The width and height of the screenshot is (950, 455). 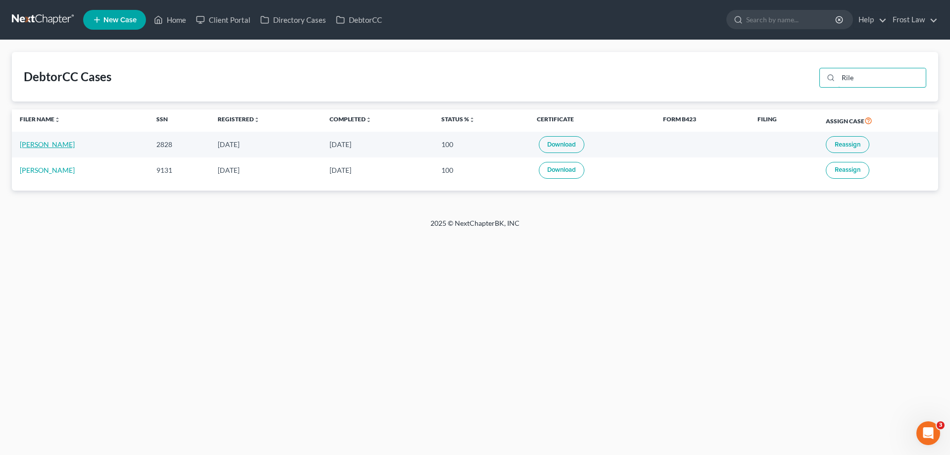 I want to click on input: Search..., so click(x=882, y=78).